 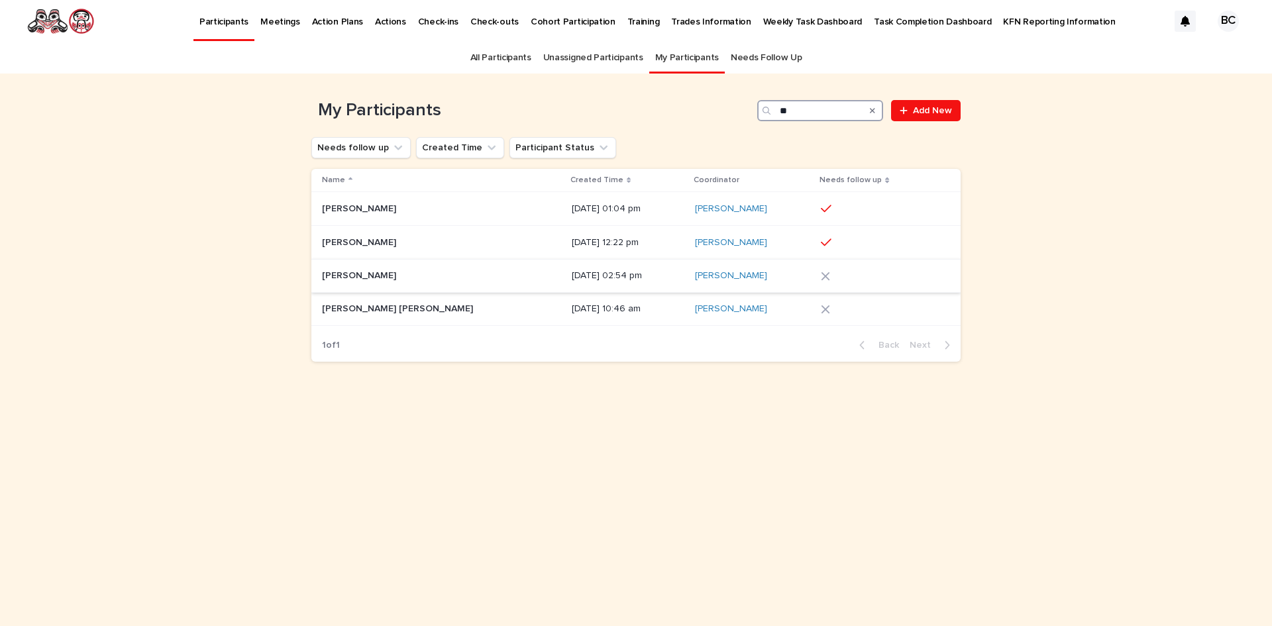 I want to click on p: Coordinator, so click(x=716, y=180).